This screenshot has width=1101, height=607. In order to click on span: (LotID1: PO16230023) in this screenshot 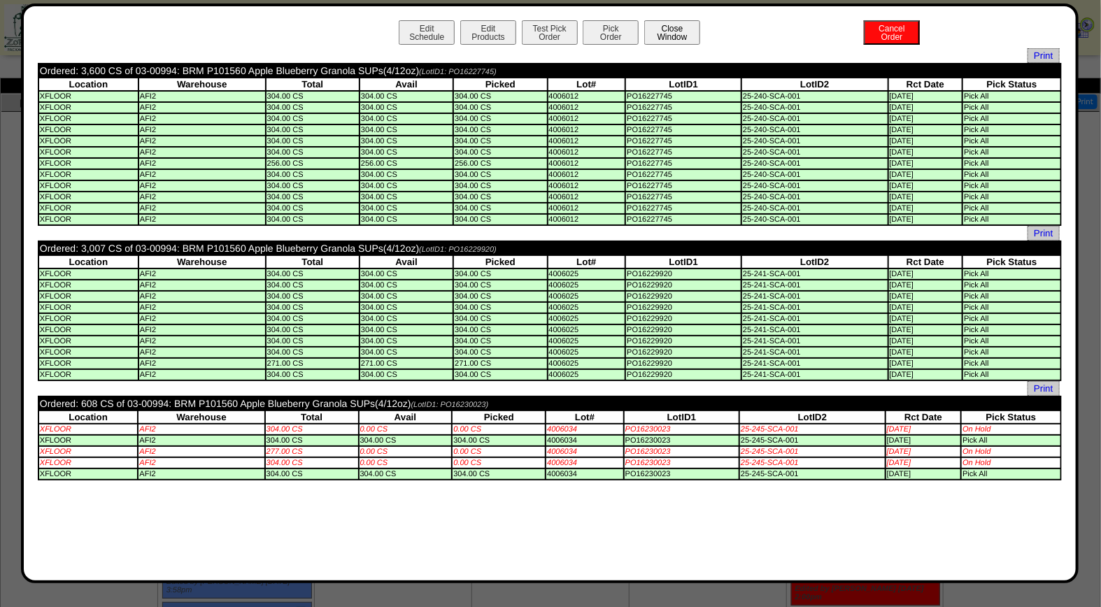, I will do `click(450, 405)`.